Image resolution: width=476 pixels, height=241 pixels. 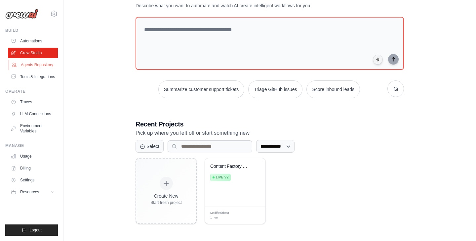 What do you see at coordinates (237, 215) in the screenshot?
I see `span: Manage` at bounding box center [237, 215].